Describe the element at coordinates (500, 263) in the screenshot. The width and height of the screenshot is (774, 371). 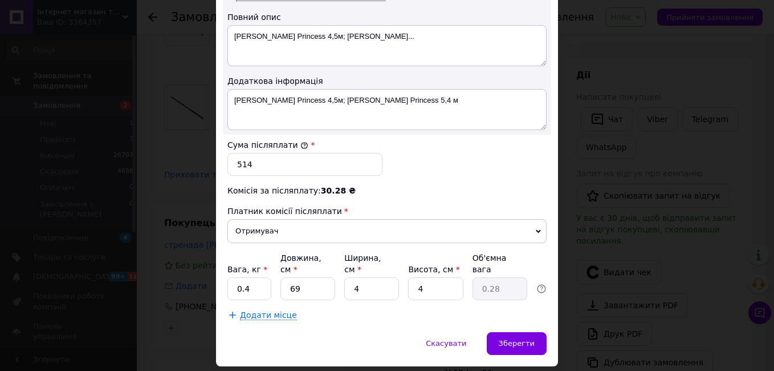
I see `div: Об'ємна вага` at that location.